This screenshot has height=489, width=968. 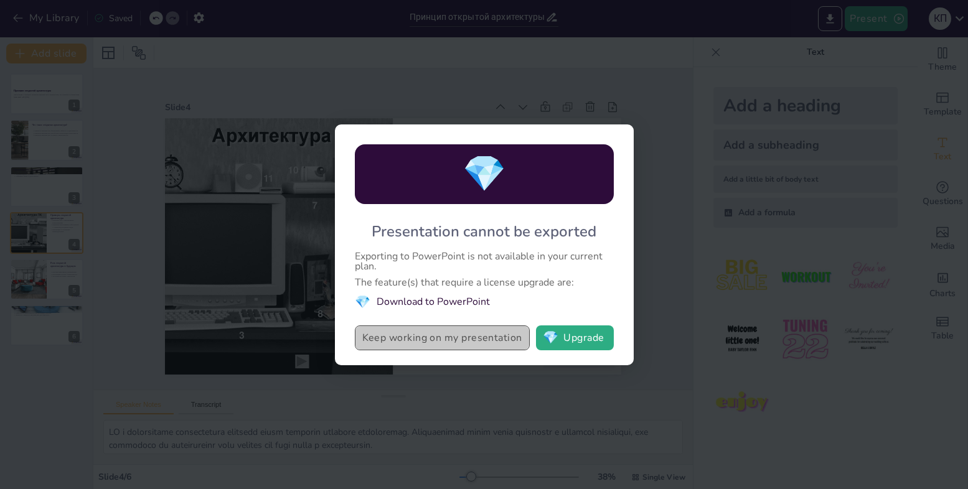 I want to click on div: The feature(s) that require a license upgrade are:, so click(x=484, y=283).